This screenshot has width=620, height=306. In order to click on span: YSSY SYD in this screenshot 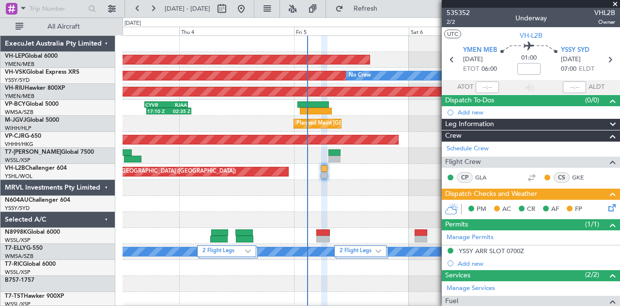, I will do `click(575, 50)`.